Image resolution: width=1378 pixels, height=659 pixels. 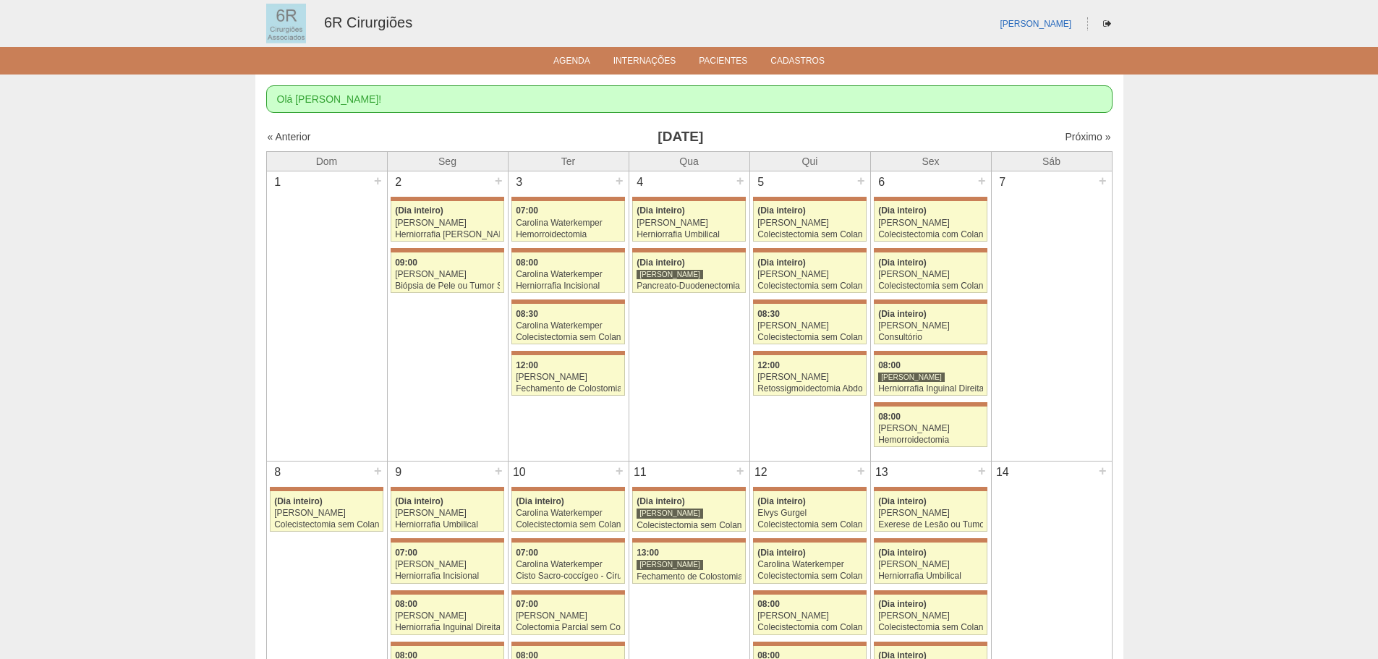 What do you see at coordinates (640, 182) in the screenshot?
I see `div: 4` at bounding box center [640, 182].